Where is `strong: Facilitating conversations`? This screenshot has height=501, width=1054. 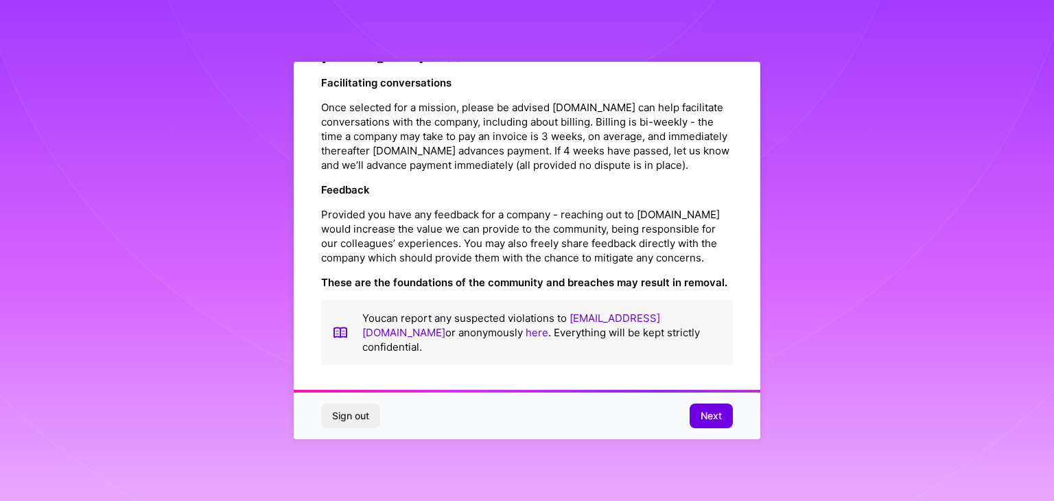 strong: Facilitating conversations is located at coordinates (386, 82).